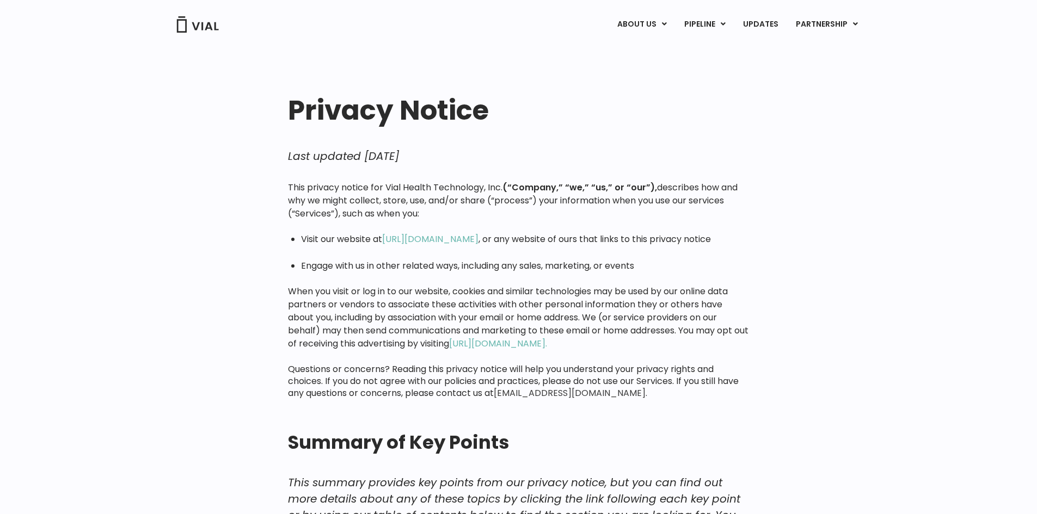  Describe the element at coordinates (525, 266) in the screenshot. I see `li: Engage with us in other related ways, including any sales, marketing, or events` at that location.